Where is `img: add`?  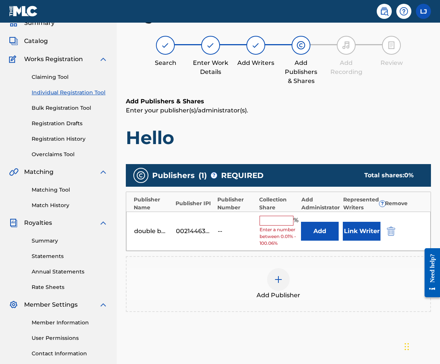 img: add is located at coordinates (279, 279).